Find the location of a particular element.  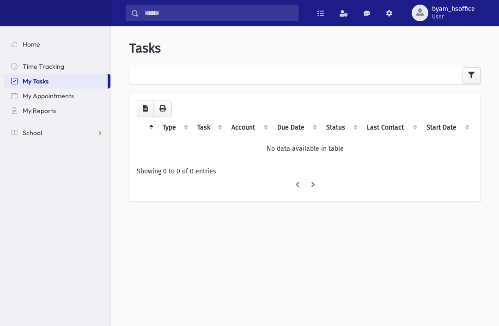

th: Due Date: activate to sort column ascending is located at coordinates (296, 128).